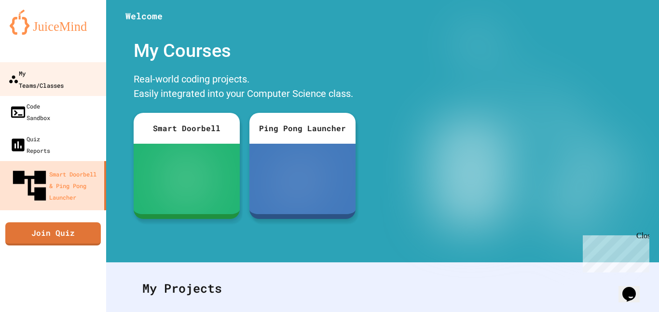 The width and height of the screenshot is (659, 312). Describe the element at coordinates (53, 22) in the screenshot. I see `img: logo-orange.svg` at that location.